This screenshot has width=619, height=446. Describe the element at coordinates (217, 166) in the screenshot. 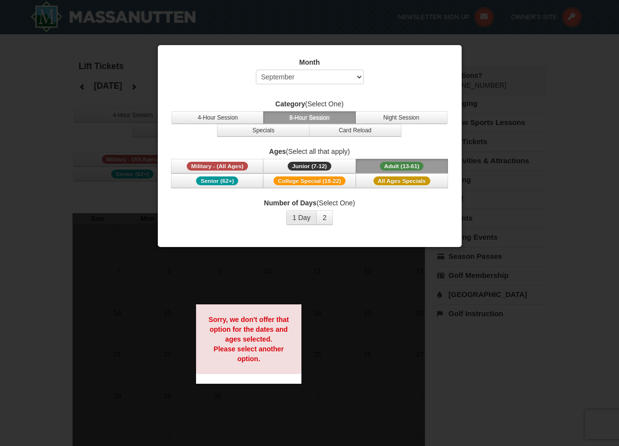

I see `span: Military - (All Ages)` at that location.